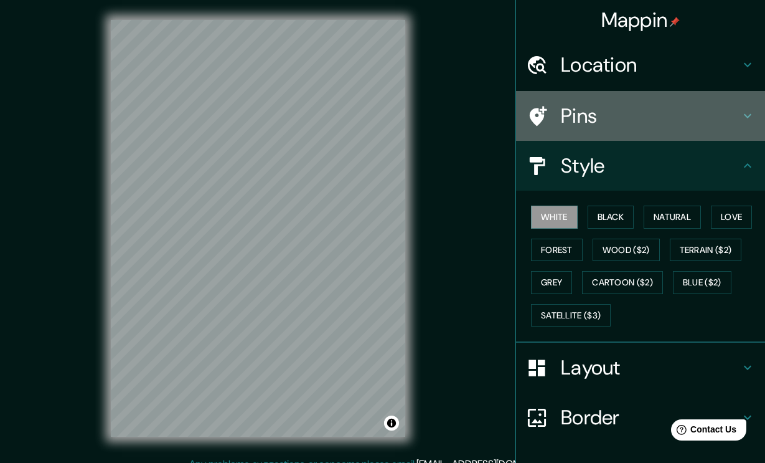 Image resolution: width=765 pixels, height=463 pixels. What do you see at coordinates (702, 282) in the screenshot?
I see `button: Blue ($2)` at bounding box center [702, 282].